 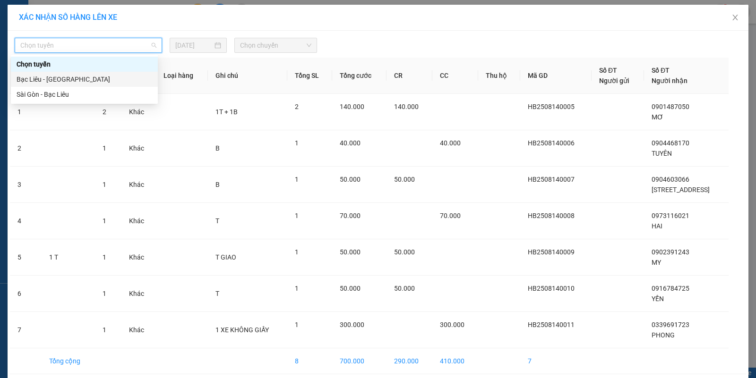 I want to click on td: 410.000, so click(x=455, y=361).